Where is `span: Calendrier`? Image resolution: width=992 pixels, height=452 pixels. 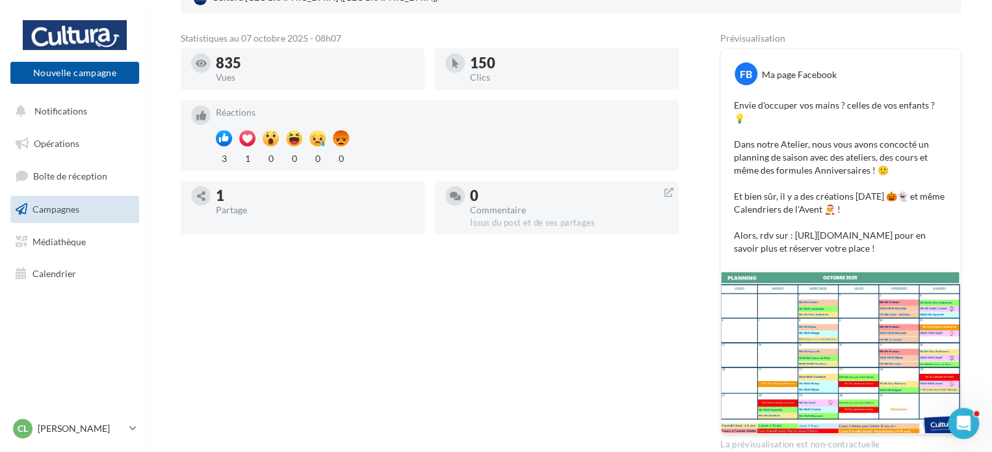 span: Calendrier is located at coordinates (54, 273).